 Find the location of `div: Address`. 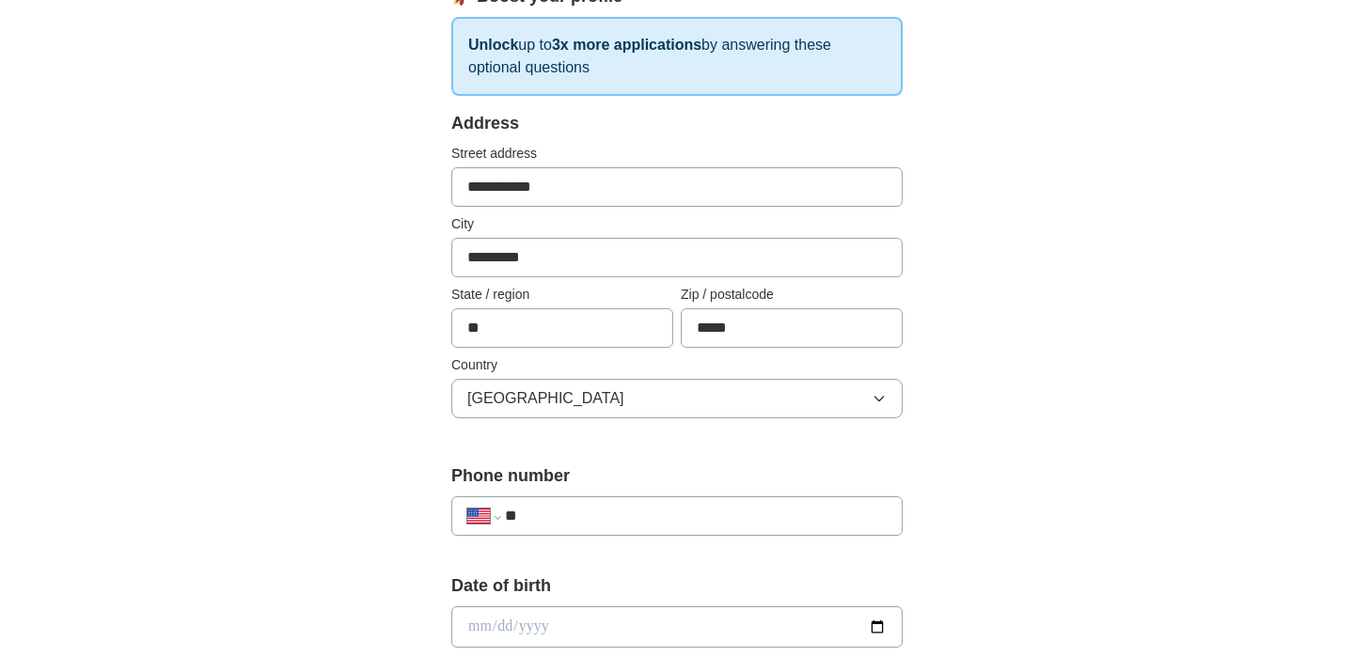

div: Address is located at coordinates (677, 123).